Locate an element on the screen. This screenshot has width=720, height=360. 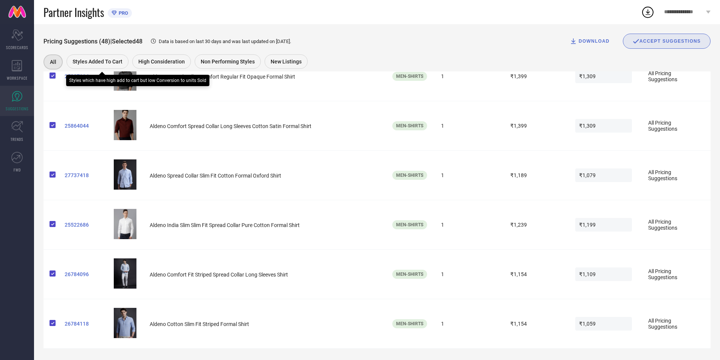
img: 0ebbd33a-f13c-4831-a82e-5c979416e6591708498132373AldenoMenSlimFitOpaqueFormalShirt1.jpg is located at coordinates (125, 175).